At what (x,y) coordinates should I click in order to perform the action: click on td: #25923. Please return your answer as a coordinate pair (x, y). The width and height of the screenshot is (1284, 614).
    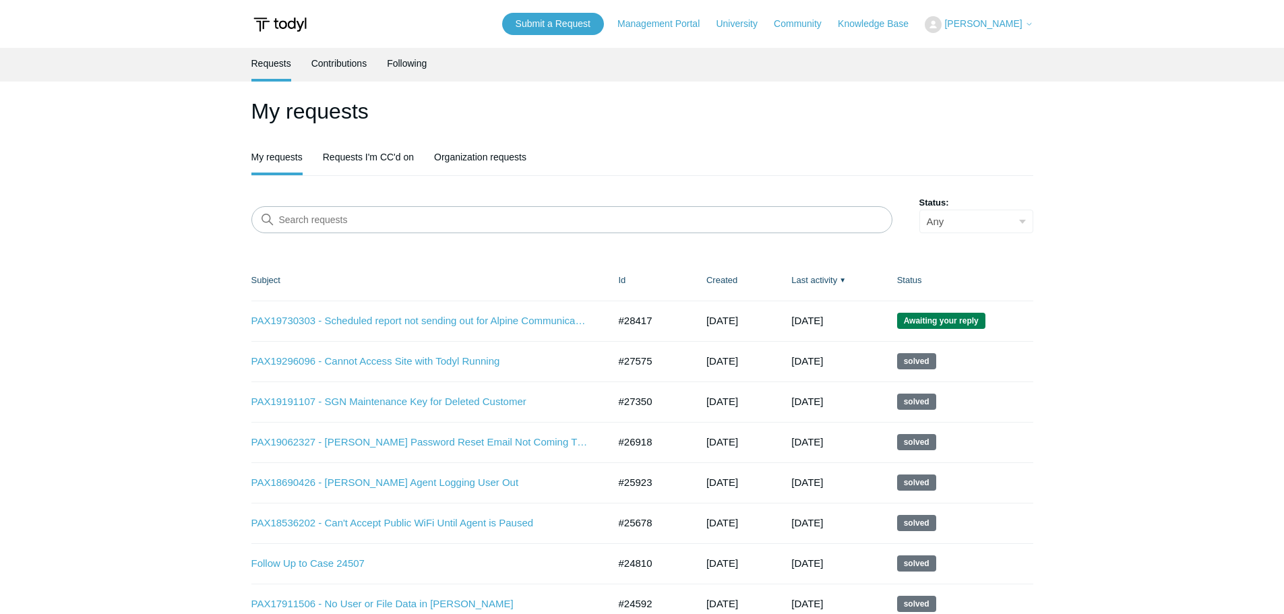
    Looking at the image, I should click on (649, 483).